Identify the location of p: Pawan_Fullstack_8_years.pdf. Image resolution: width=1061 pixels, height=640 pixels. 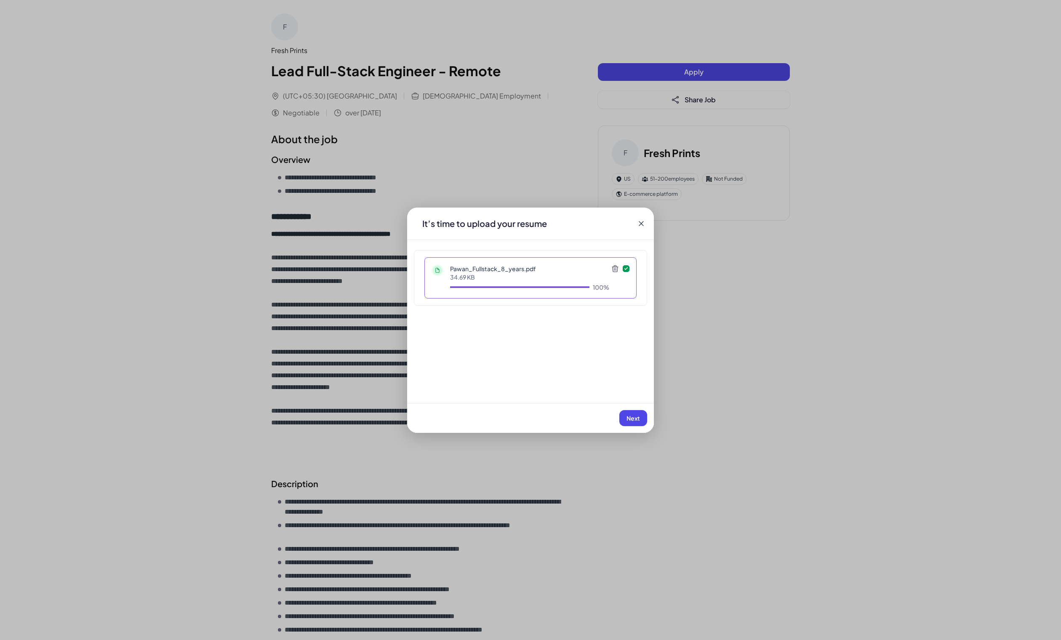
(530, 269).